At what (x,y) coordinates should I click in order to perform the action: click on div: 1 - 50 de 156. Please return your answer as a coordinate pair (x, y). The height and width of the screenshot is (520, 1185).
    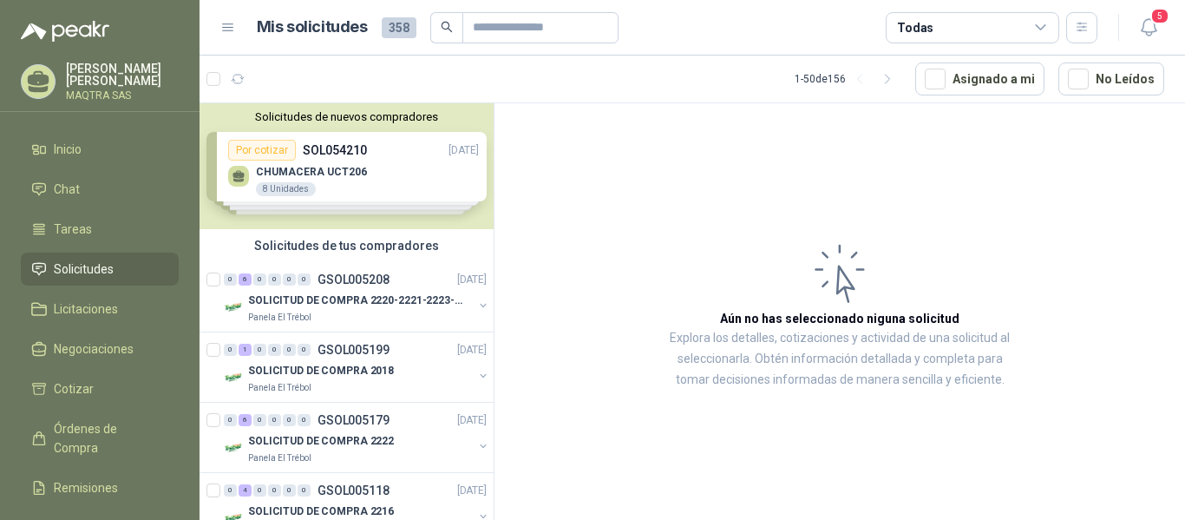
    Looking at the image, I should click on (847, 79).